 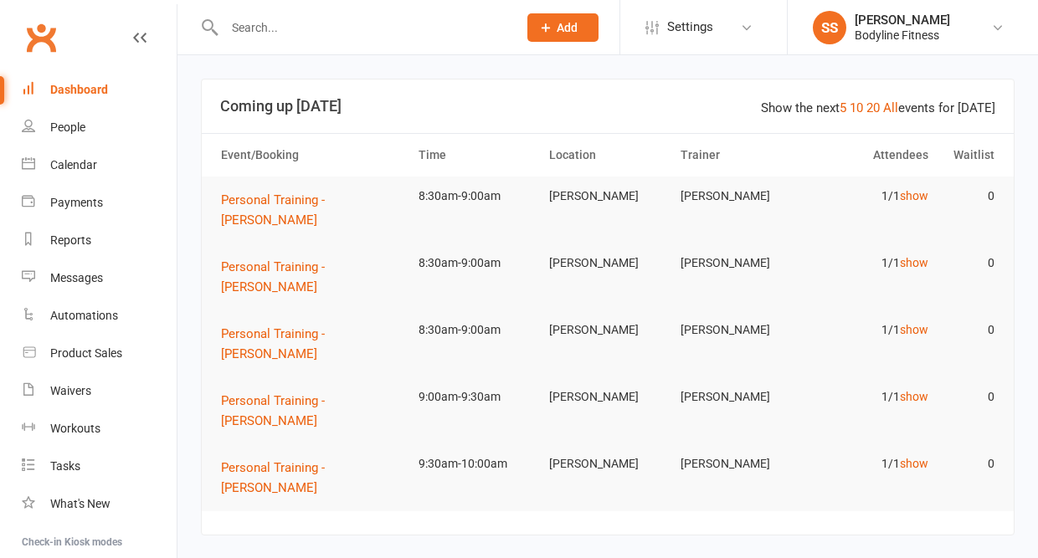 What do you see at coordinates (76, 203) in the screenshot?
I see `div: Payments` at bounding box center [76, 203].